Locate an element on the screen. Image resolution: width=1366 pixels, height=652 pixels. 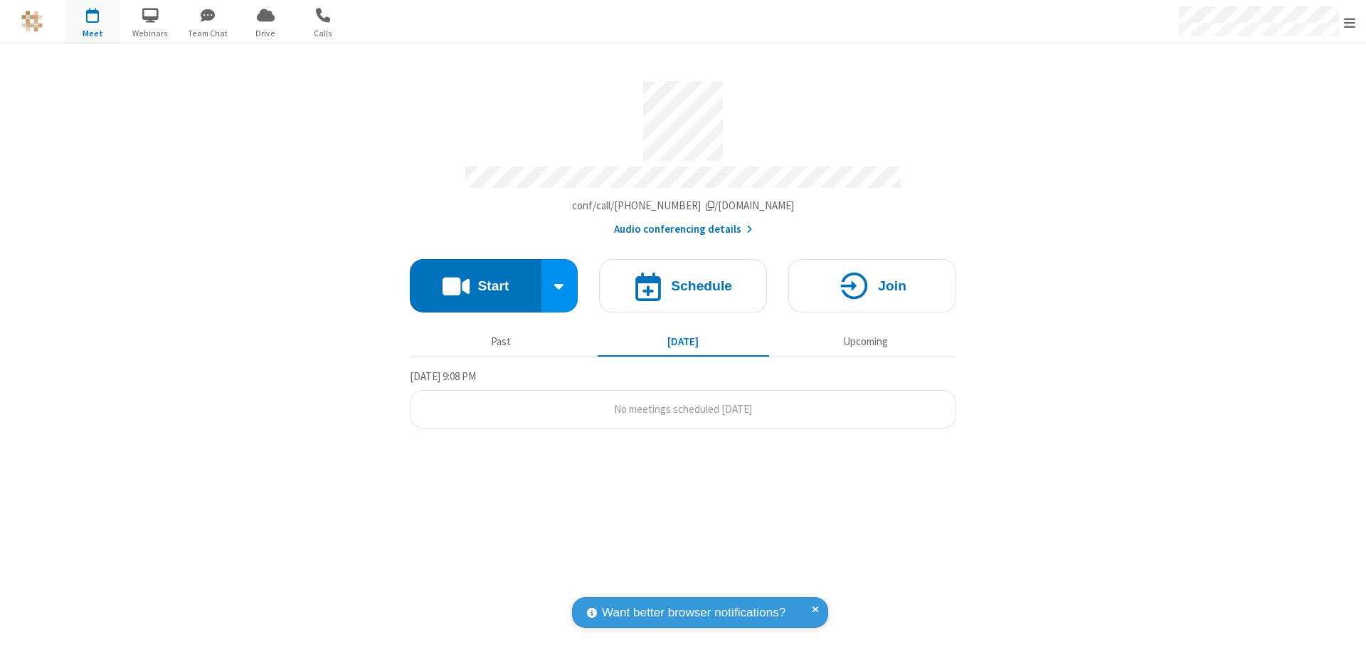
span: Team Chat is located at coordinates (208, 33).